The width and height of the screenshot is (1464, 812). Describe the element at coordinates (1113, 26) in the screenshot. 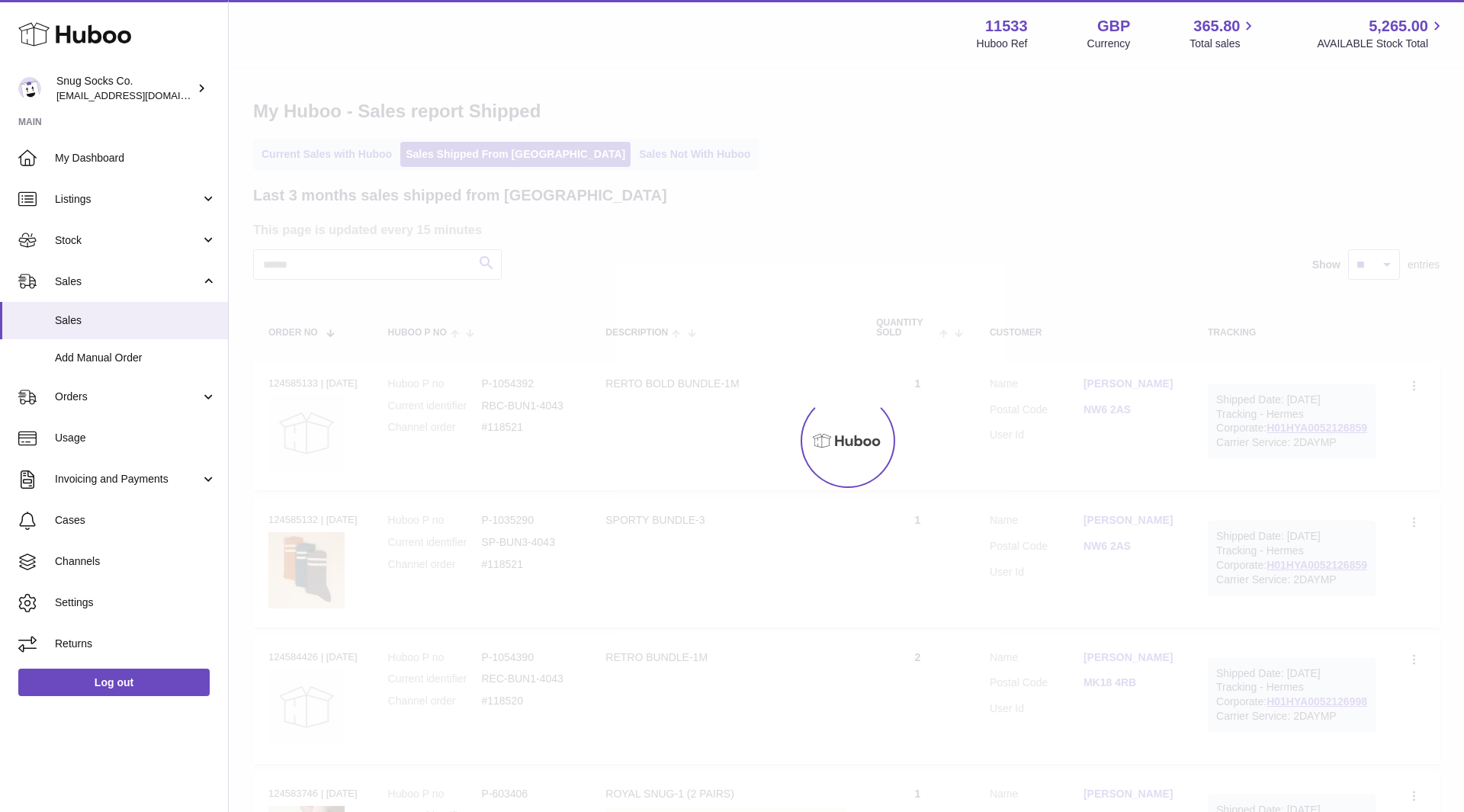

I see `strong: GBP` at that location.